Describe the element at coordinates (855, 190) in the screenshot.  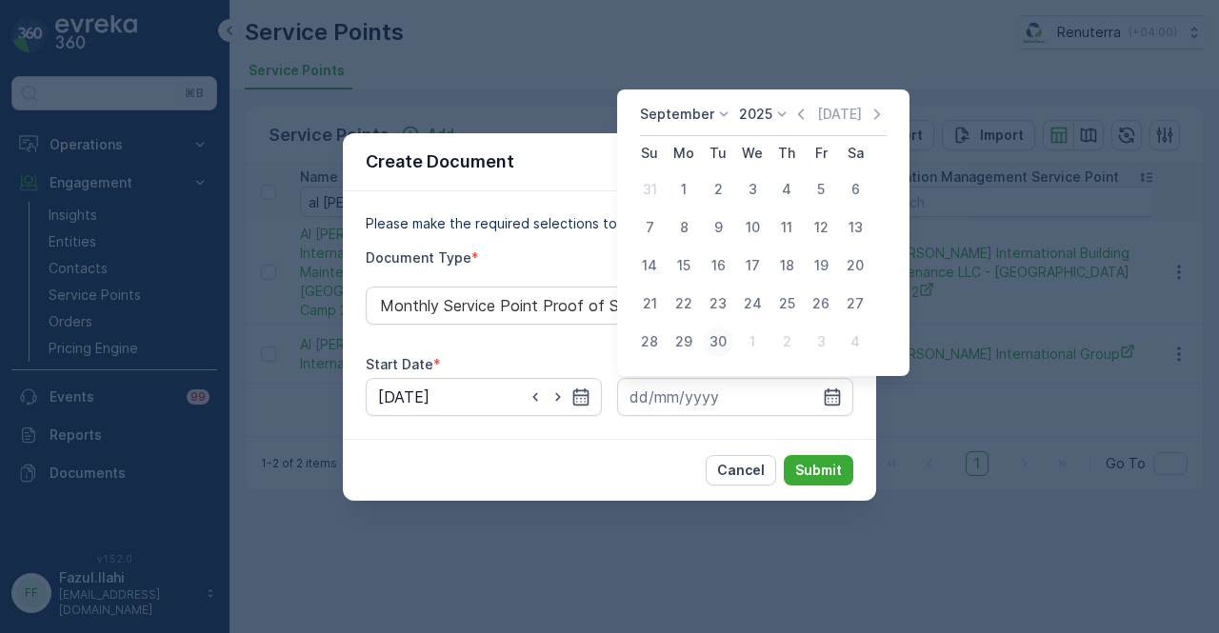
I see `div: 6` at that location.